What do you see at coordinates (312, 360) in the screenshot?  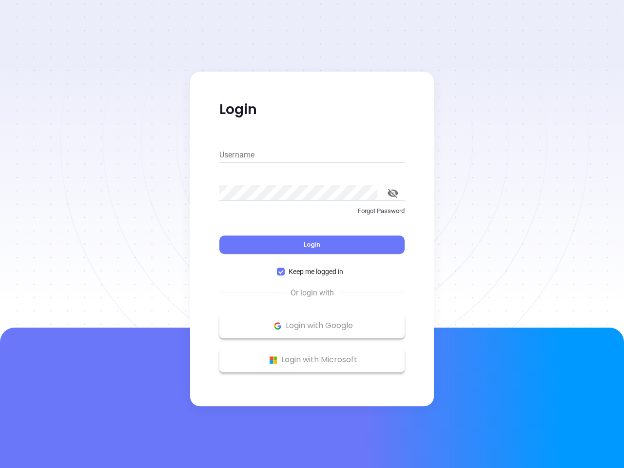 I see `p: Login with Microsoft` at bounding box center [312, 360].